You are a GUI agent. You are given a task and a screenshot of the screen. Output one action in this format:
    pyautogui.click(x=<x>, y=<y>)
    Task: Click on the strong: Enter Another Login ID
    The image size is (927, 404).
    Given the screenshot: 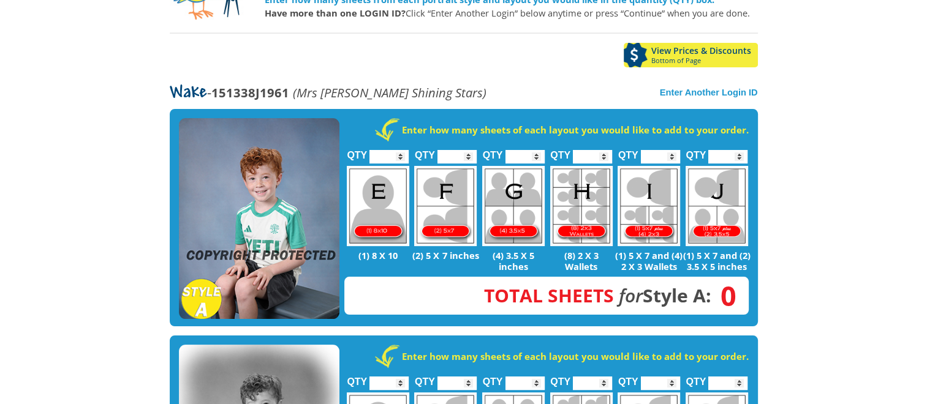 What is the action you would take?
    pyautogui.click(x=709, y=92)
    